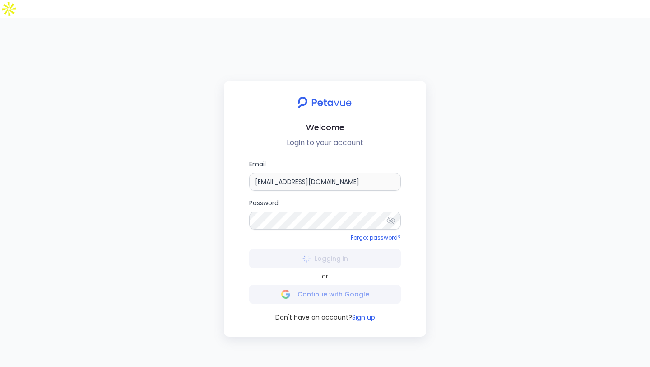 Image resolution: width=650 pixels, height=367 pixels. What do you see at coordinates (325, 220) in the screenshot?
I see `input: Password` at bounding box center [325, 220].